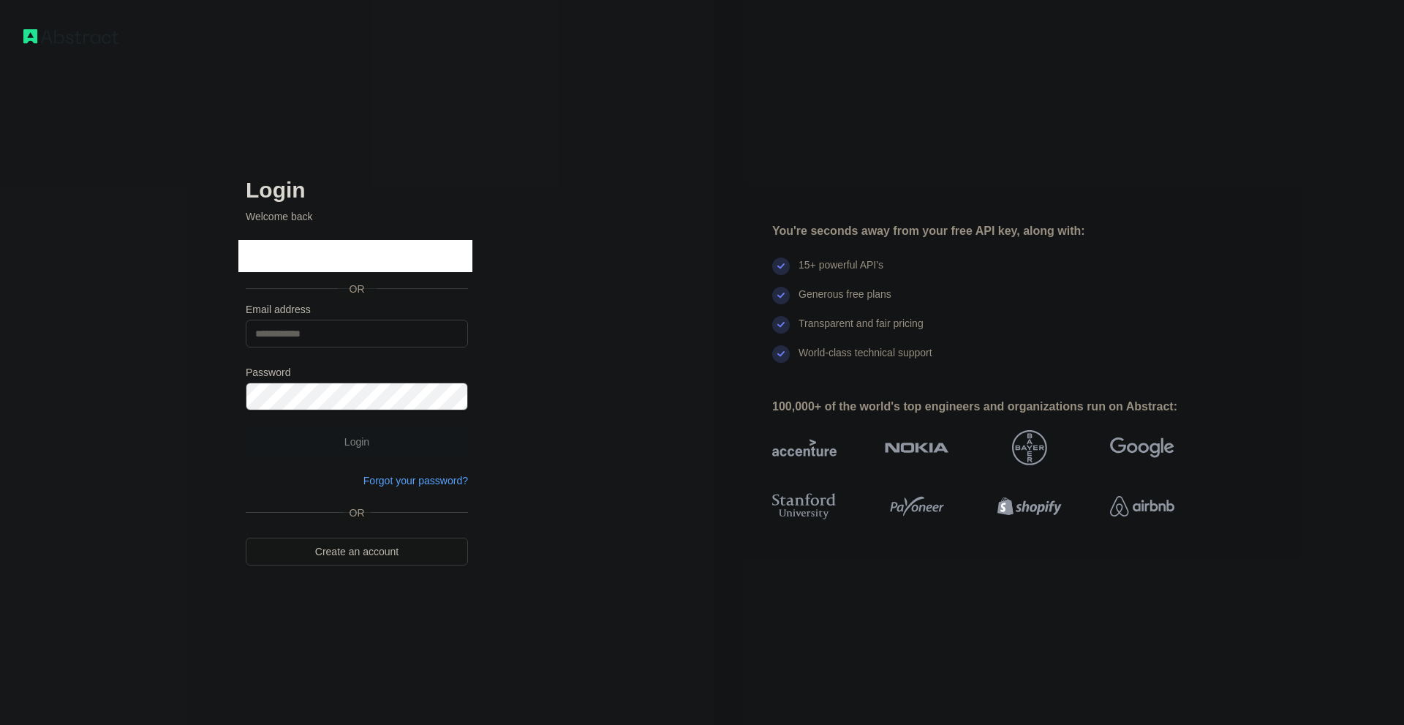  I want to click on div: 15+ powerful API's, so click(841, 272).